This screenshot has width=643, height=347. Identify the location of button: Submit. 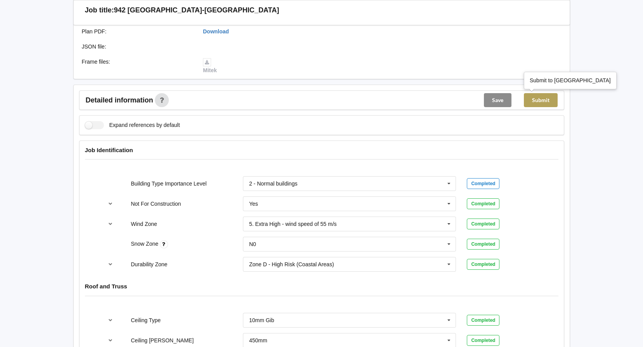
(541, 100).